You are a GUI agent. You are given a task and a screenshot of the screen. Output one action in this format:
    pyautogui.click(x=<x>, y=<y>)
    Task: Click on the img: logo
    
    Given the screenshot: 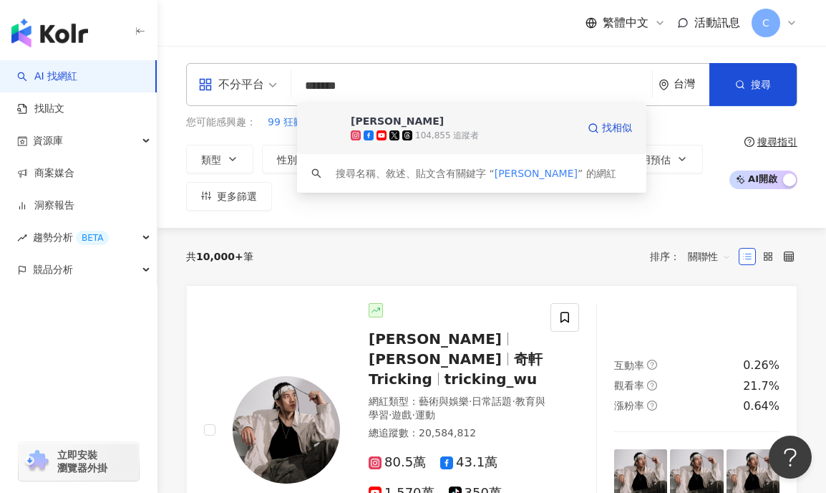 What is the action you would take?
    pyautogui.click(x=49, y=33)
    